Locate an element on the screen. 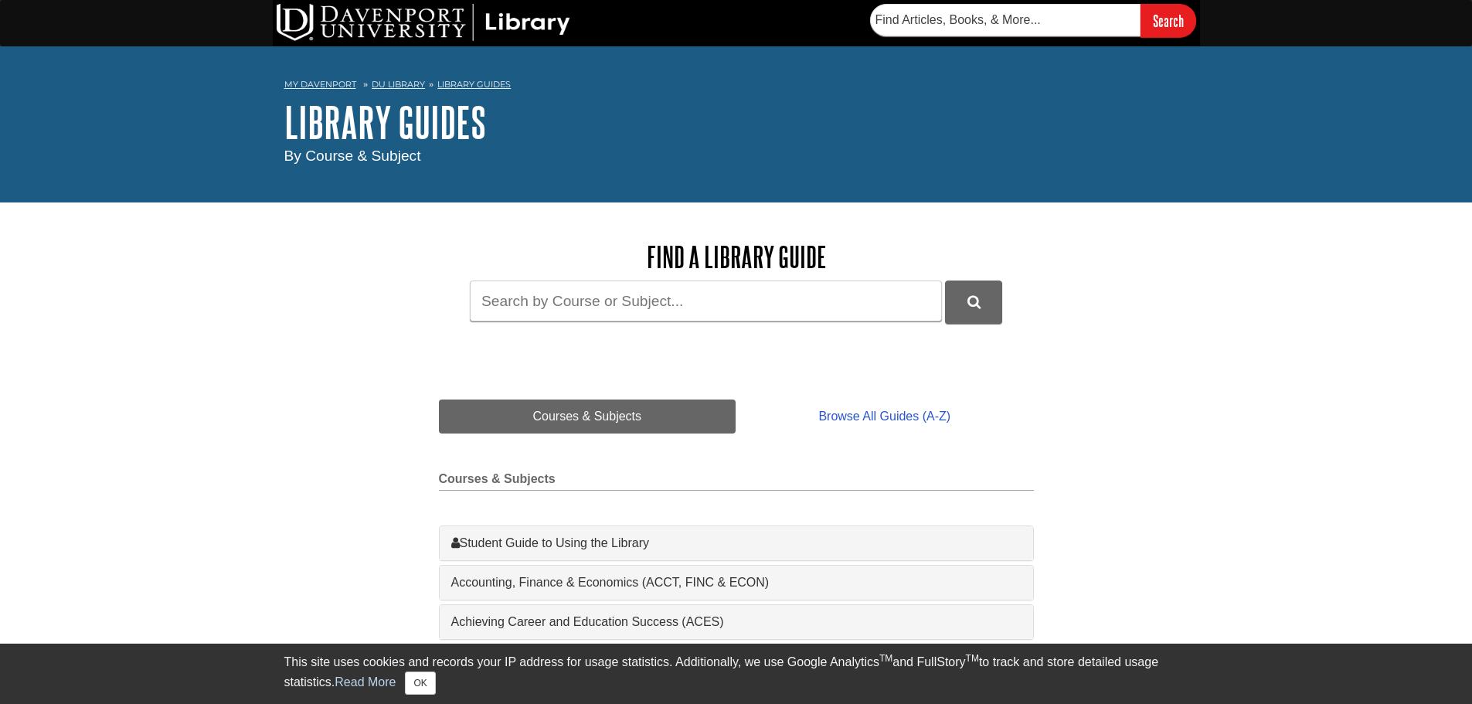  a: Accounting, Finance & Economics (ACCT, FINC & ECON) is located at coordinates (737, 583).